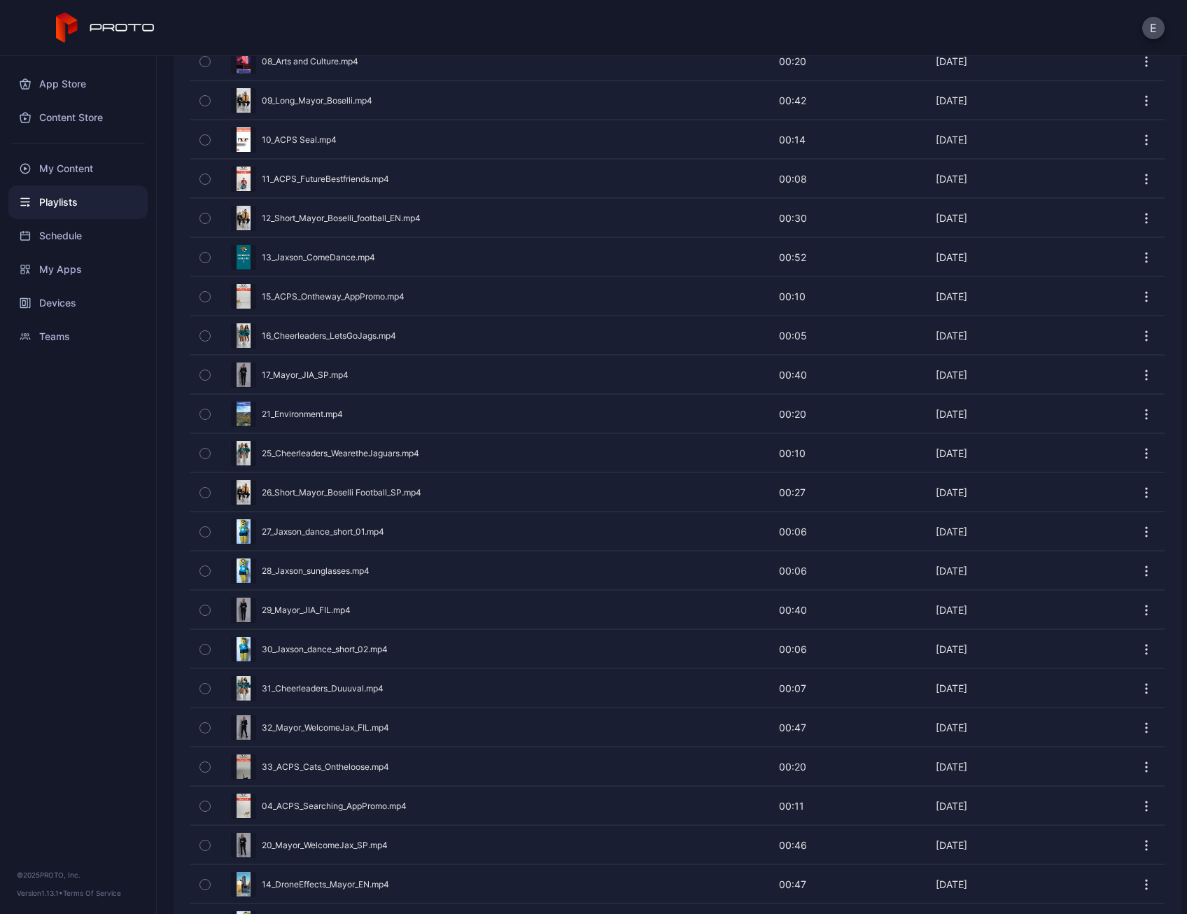  I want to click on a: Terms Of Service, so click(92, 893).